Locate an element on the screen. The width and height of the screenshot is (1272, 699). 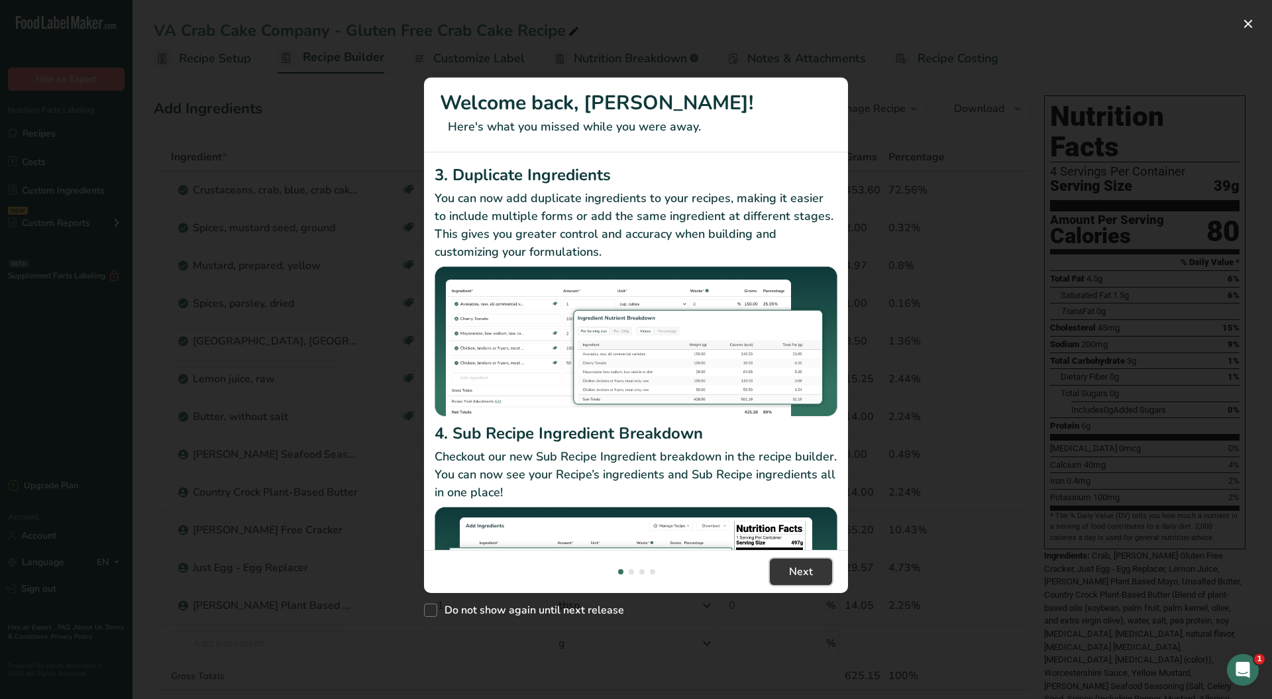
h2: 3. Duplicate Ingredients is located at coordinates (636, 175).